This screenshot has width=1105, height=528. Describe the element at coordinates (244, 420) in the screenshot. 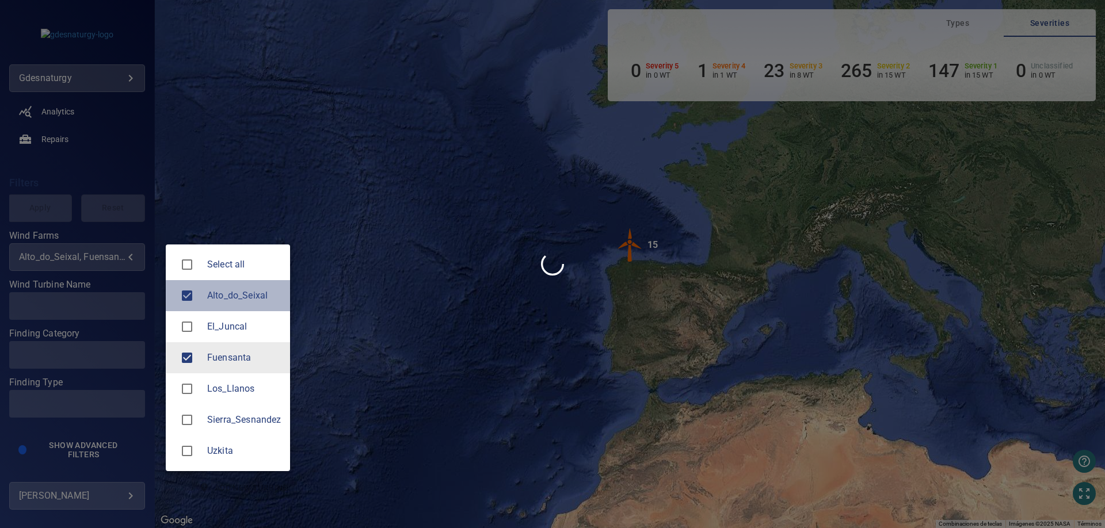

I see `div: Wind Farms Sierra_Sesnandez` at that location.